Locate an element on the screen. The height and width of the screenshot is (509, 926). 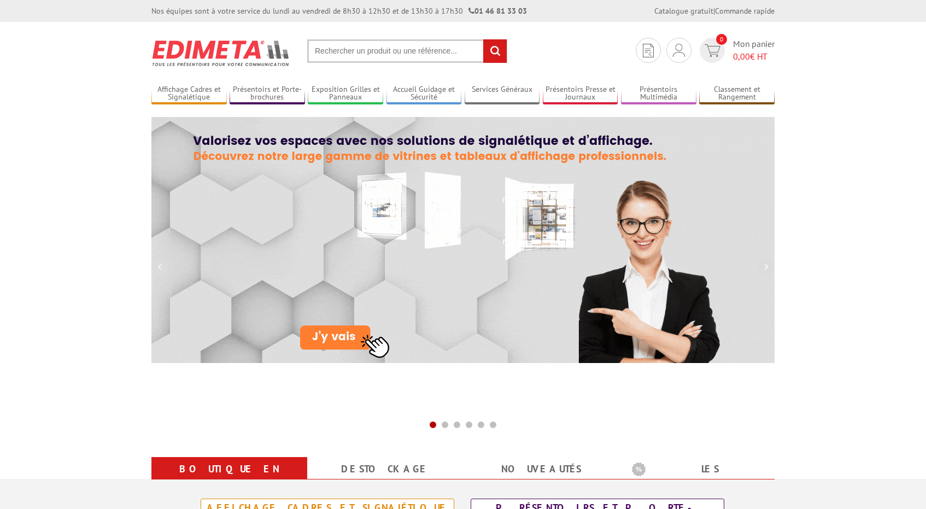
b: Les promotions is located at coordinates (700, 470).